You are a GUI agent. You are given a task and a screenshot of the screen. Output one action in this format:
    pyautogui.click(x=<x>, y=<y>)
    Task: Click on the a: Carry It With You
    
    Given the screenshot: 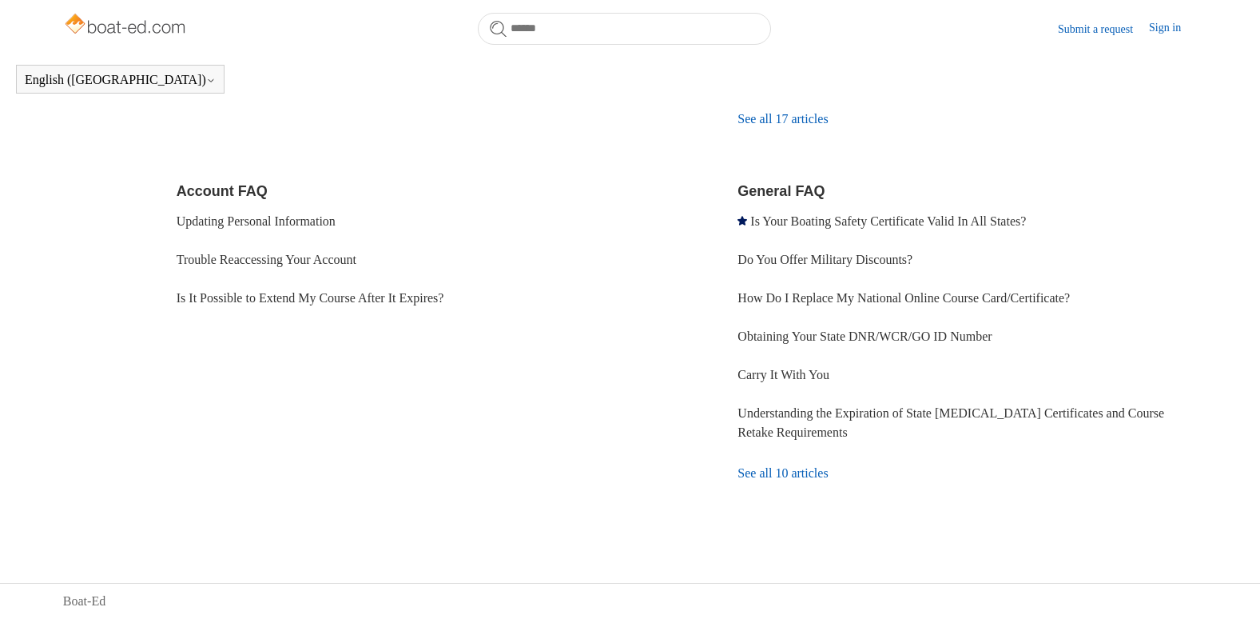 What is the action you would take?
    pyautogui.click(x=783, y=374)
    